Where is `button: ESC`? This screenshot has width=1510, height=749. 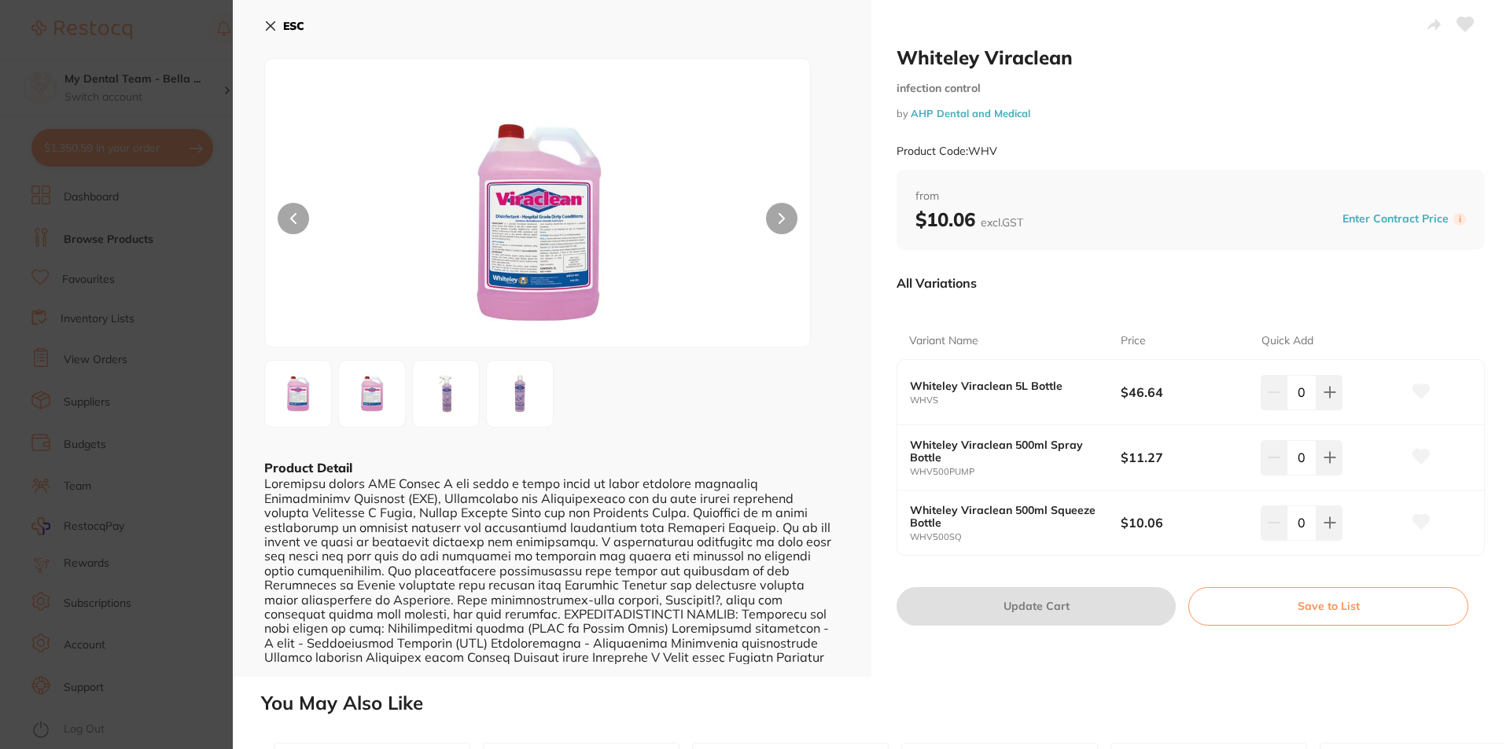 button: ESC is located at coordinates (284, 26).